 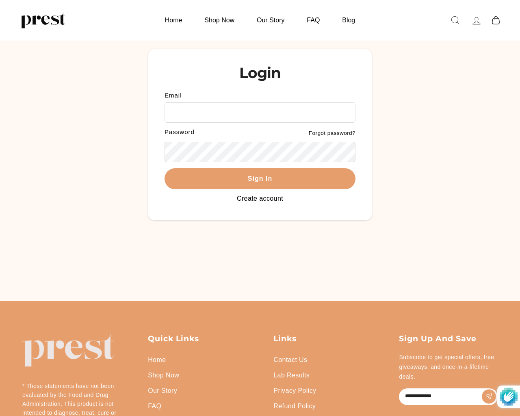 I want to click on label: Email, so click(x=260, y=95).